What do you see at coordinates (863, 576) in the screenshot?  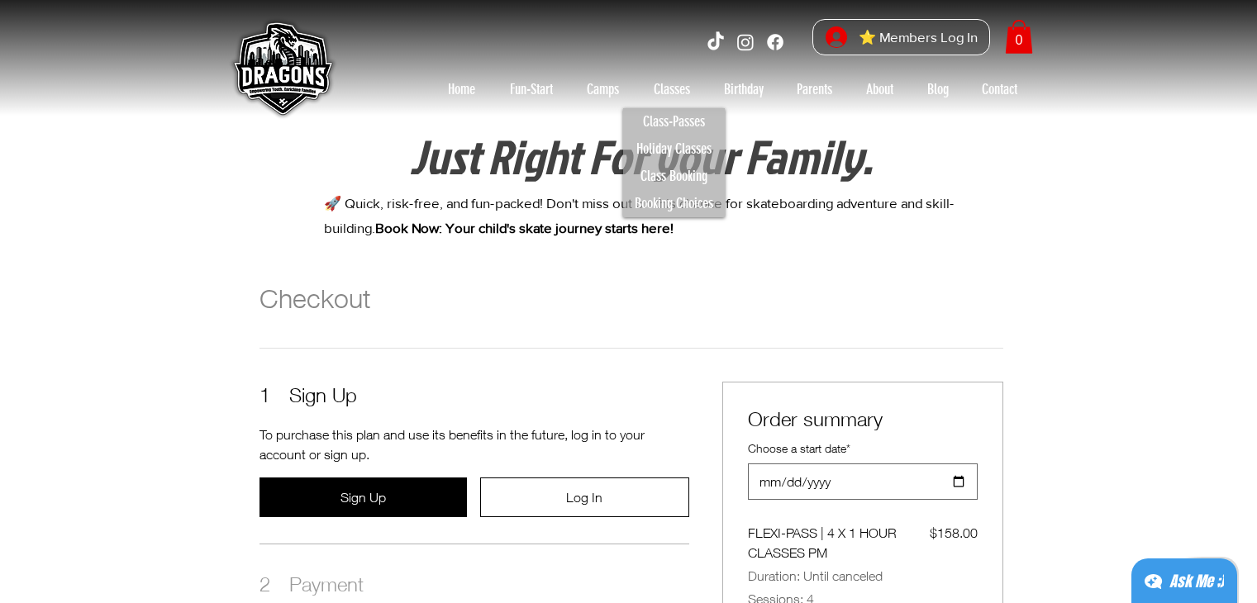 I see `span: Duration: Until canceled` at bounding box center [863, 576].